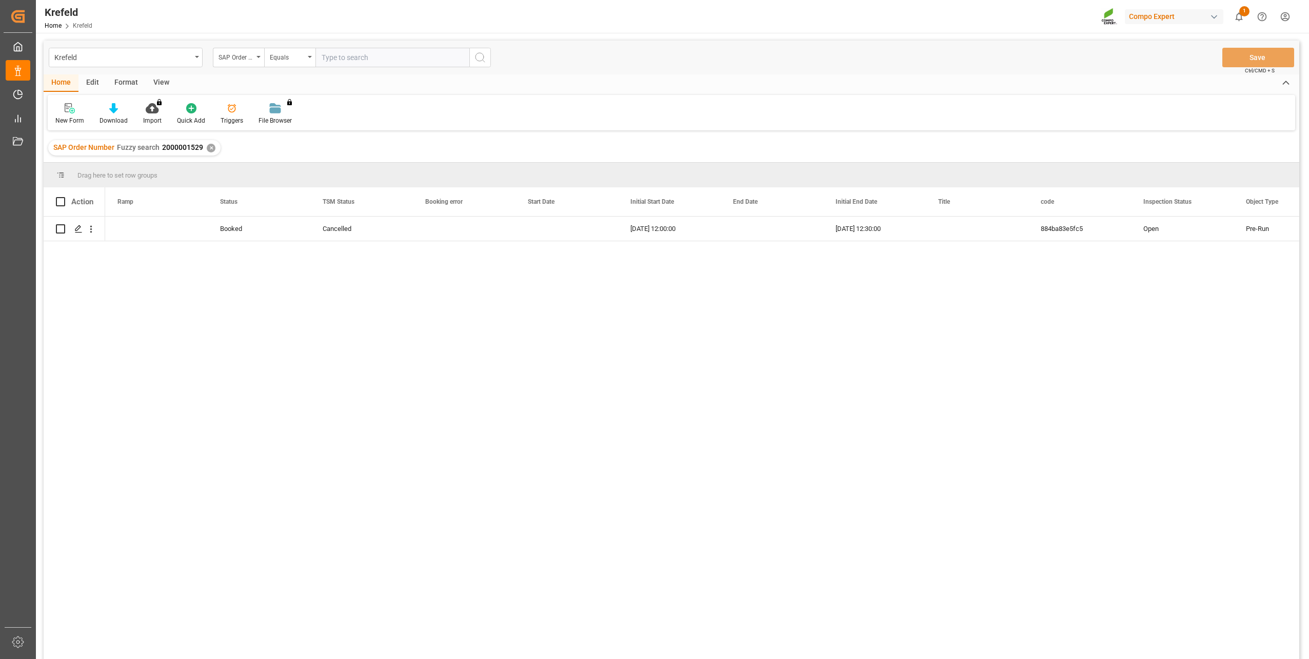  I want to click on a: Home, so click(53, 26).